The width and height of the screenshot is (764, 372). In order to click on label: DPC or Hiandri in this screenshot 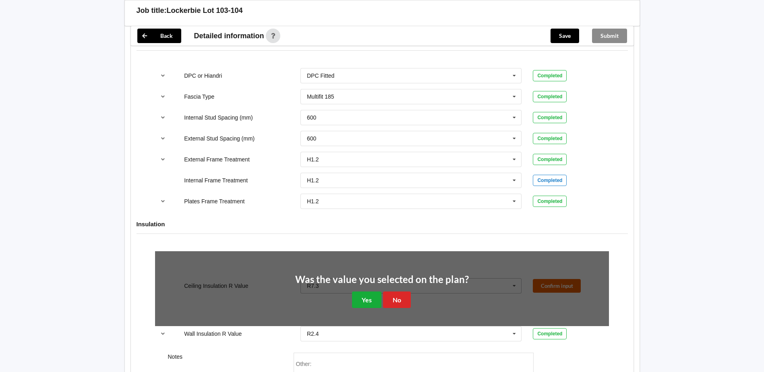, I will do `click(203, 76)`.